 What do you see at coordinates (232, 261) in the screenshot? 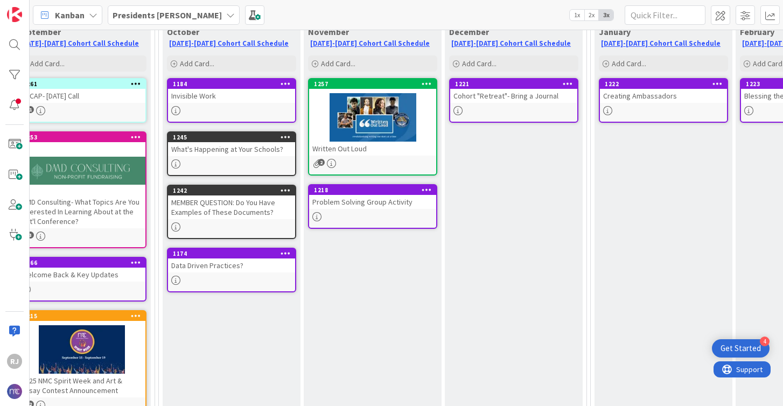
I see `div: 1174Data Driven Practices?` at bounding box center [232, 261].